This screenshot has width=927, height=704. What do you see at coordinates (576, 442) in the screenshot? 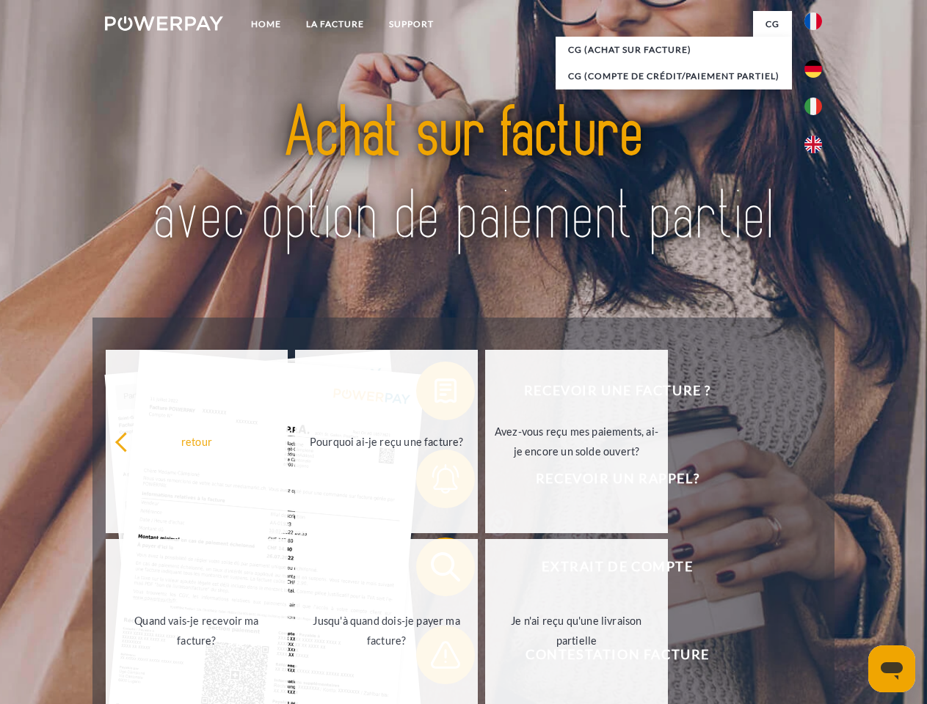
I see `a: Avez-vous reçu mes paiements, ai-je encore un solde ouvert?` at bounding box center [576, 442].